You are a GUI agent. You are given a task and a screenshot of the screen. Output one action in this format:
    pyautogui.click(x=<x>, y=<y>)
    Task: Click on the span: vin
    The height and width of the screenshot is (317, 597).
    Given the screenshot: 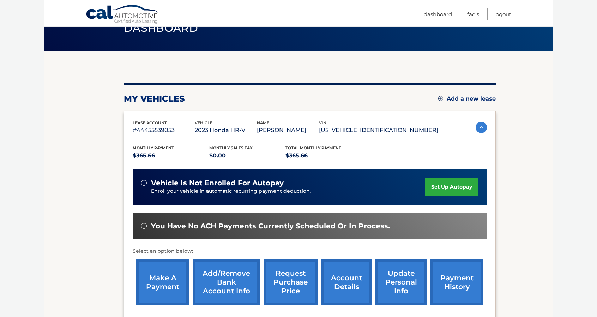 What is the action you would take?
    pyautogui.click(x=322, y=123)
    